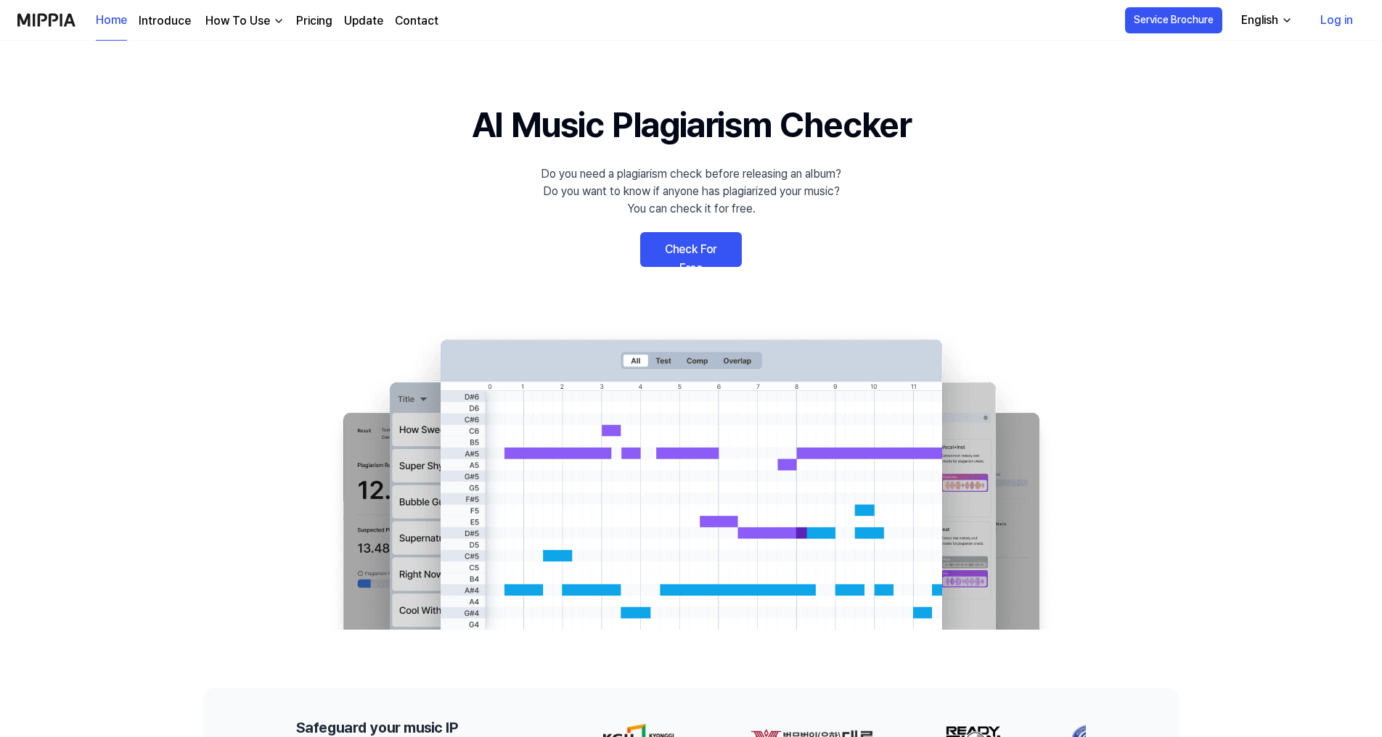  I want to click on div: Do you need a plagiarism check before releasing an album? Do you want to know if anyone has plagi..., so click(691, 192).